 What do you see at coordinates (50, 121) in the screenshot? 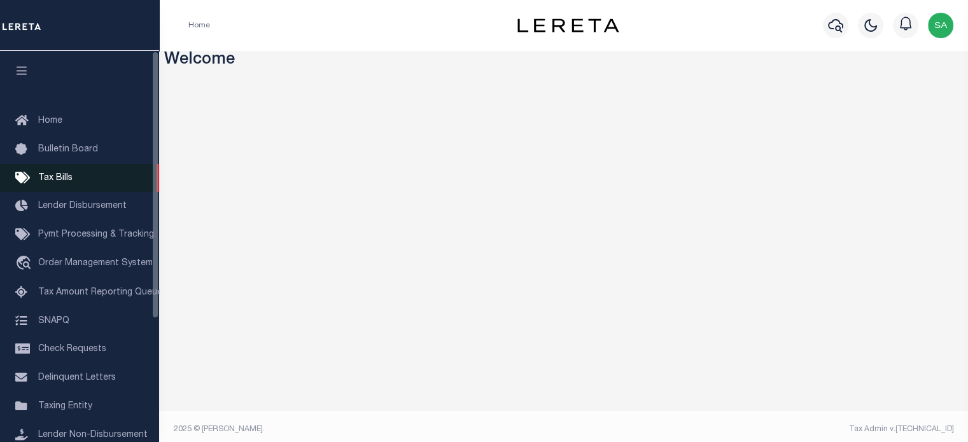
I see `span: Home` at bounding box center [50, 121].